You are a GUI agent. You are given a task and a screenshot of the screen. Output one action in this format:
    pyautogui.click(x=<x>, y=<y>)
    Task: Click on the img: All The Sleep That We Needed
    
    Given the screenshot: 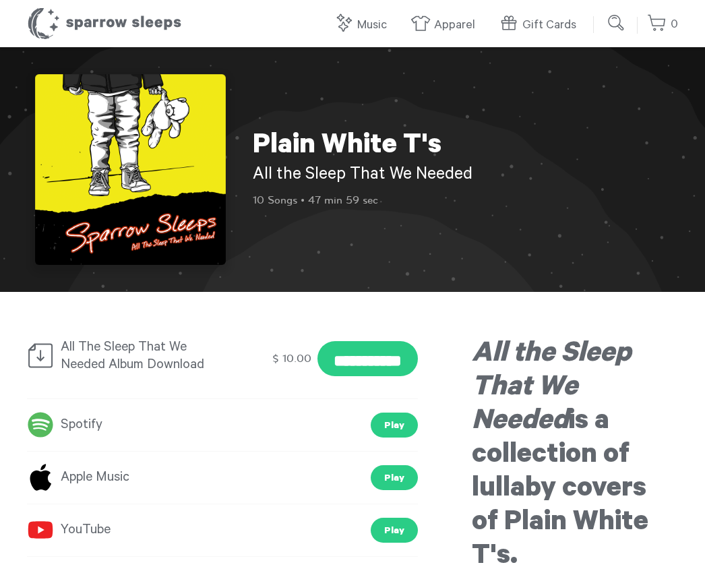 What is the action you would take?
    pyautogui.click(x=130, y=169)
    